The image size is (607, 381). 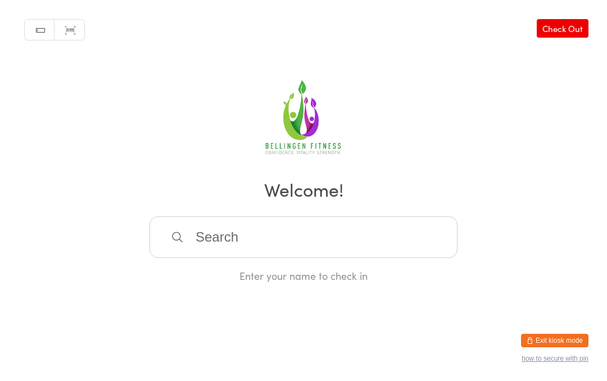 I want to click on a: Check Out, so click(x=562, y=28).